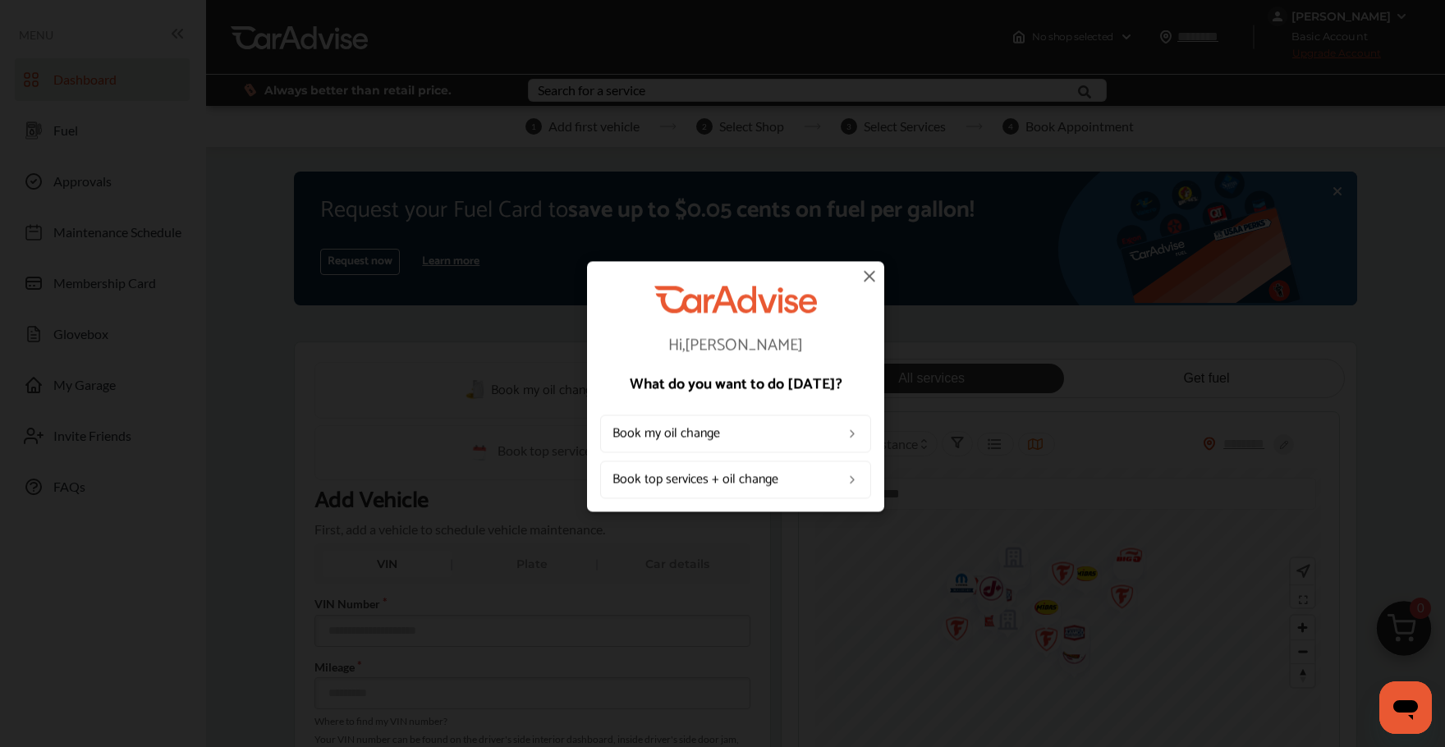  Describe the element at coordinates (736, 480) in the screenshot. I see `a: Book top services + oil change` at that location.